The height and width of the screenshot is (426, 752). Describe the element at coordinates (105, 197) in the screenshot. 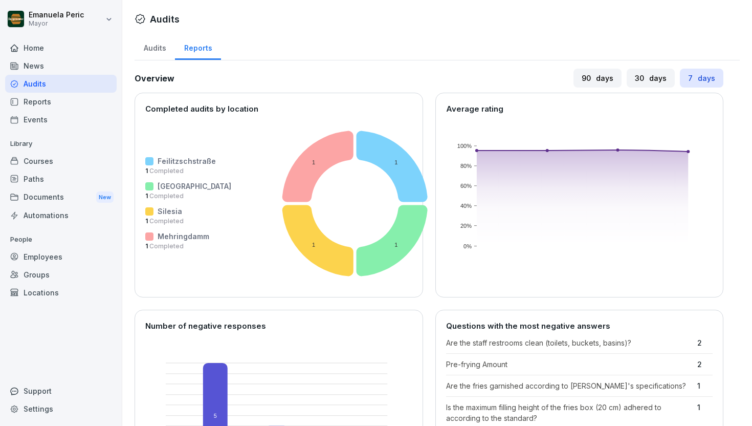

I see `font: New` at that location.